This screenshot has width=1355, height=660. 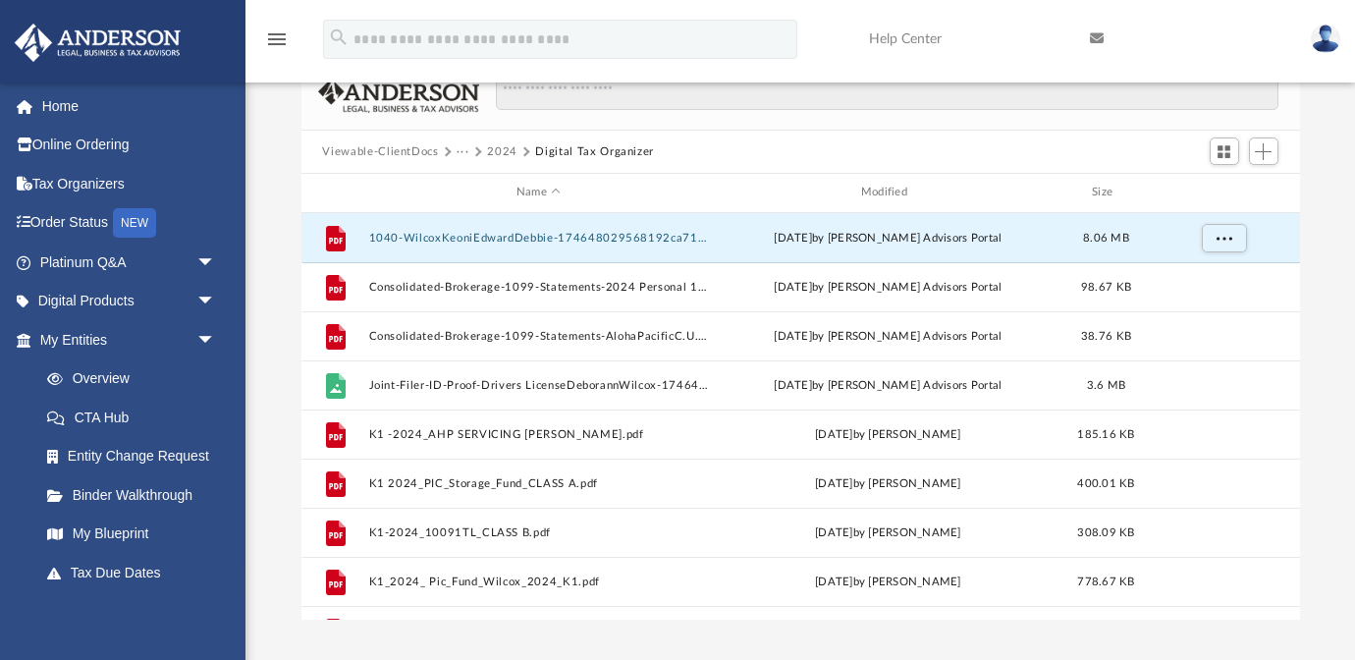 I want to click on span: 38.76 KB, so click(x=1104, y=335).